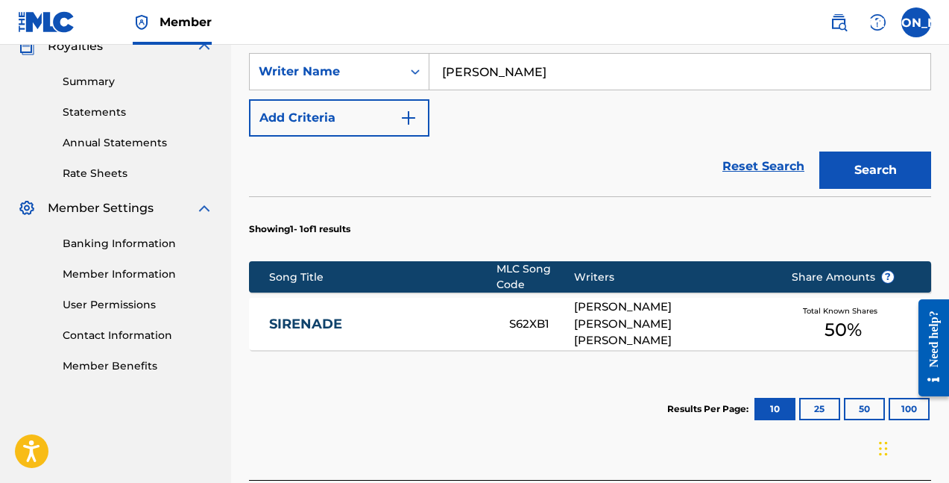 Image resolution: width=949 pixels, height=483 pixels. What do you see at coordinates (764, 166) in the screenshot?
I see `a: Reset Search` at bounding box center [764, 166].